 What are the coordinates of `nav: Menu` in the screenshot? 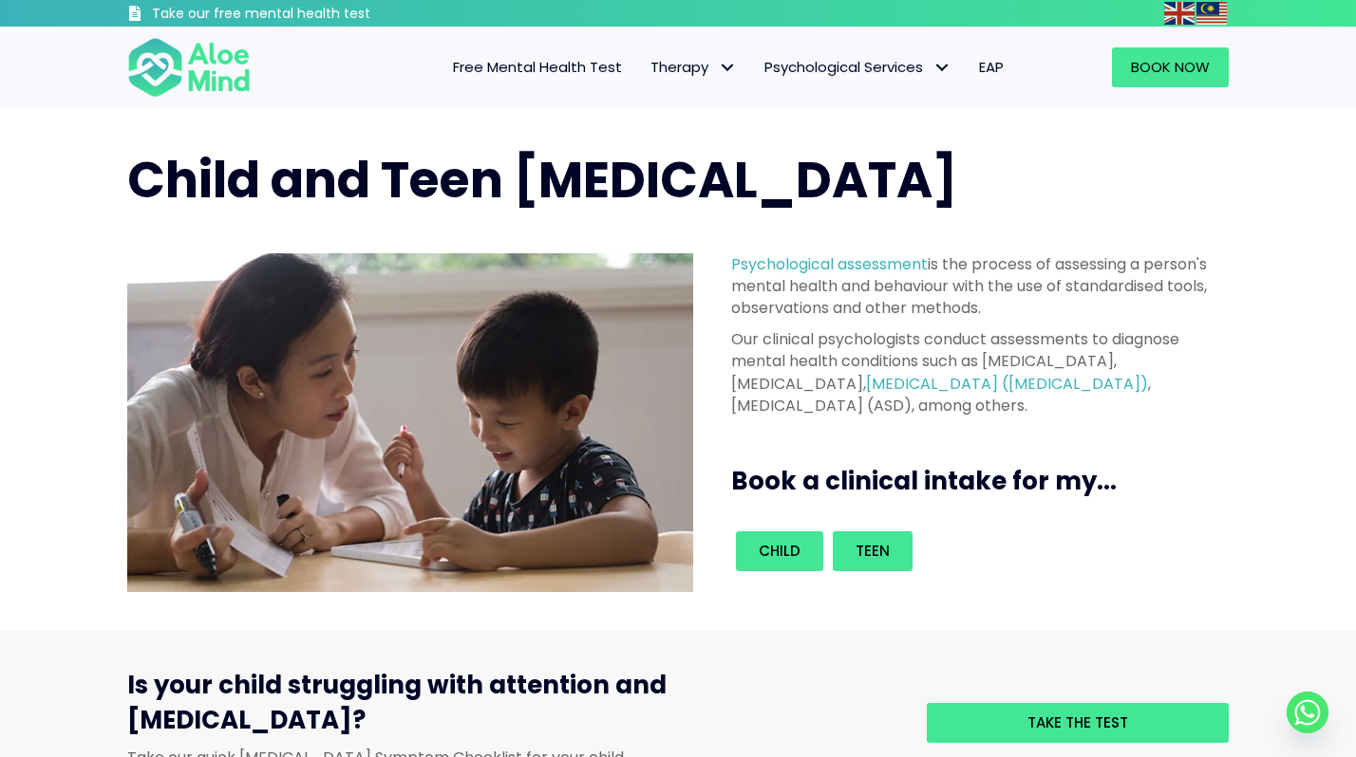 It's located at (646, 67).